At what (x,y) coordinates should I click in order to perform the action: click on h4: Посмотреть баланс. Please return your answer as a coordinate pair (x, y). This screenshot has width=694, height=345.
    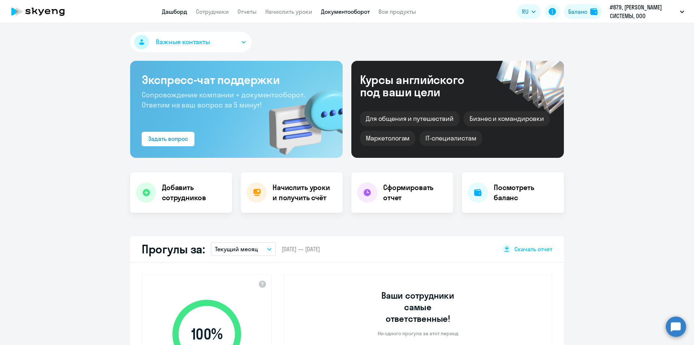
    Looking at the image, I should click on (526, 192).